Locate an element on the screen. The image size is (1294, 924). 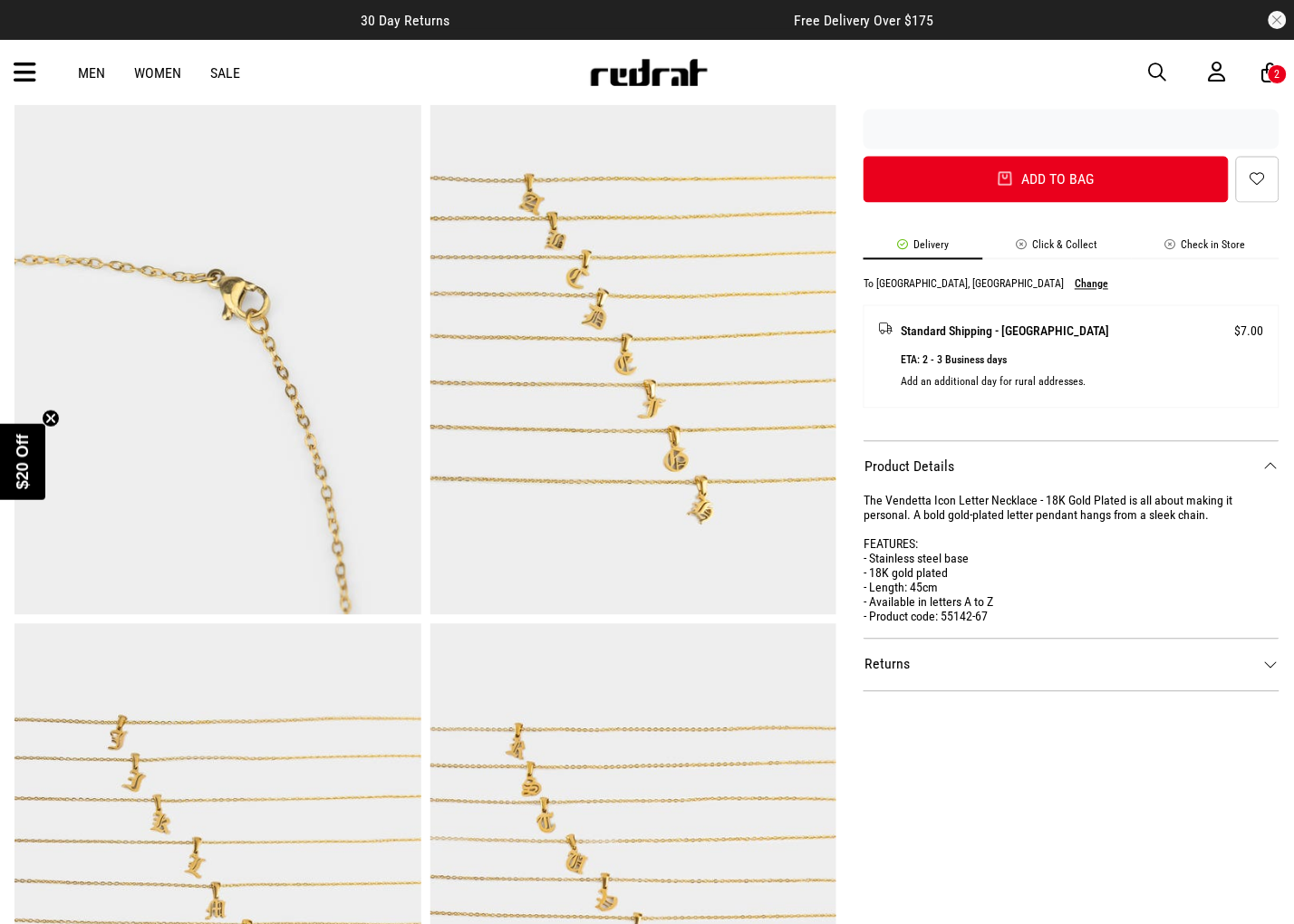
button: Close teaser is located at coordinates (51, 419).